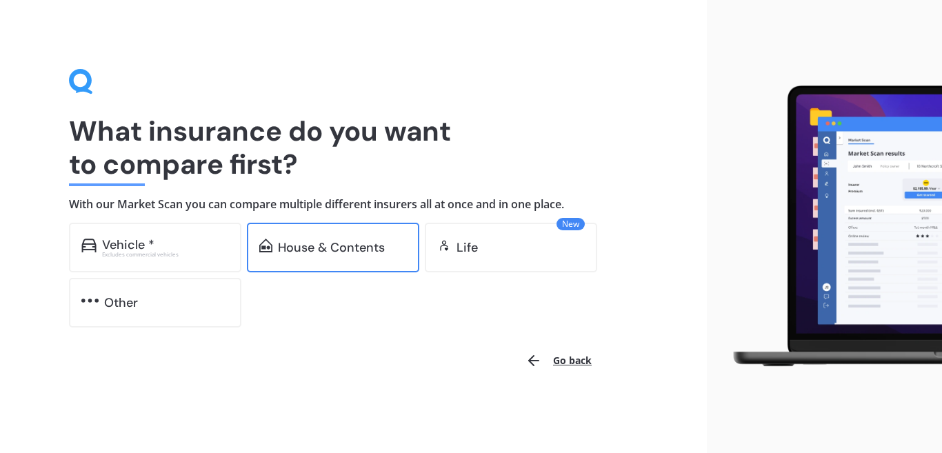 The height and width of the screenshot is (453, 942). What do you see at coordinates (570, 224) in the screenshot?
I see `span: New` at bounding box center [570, 224].